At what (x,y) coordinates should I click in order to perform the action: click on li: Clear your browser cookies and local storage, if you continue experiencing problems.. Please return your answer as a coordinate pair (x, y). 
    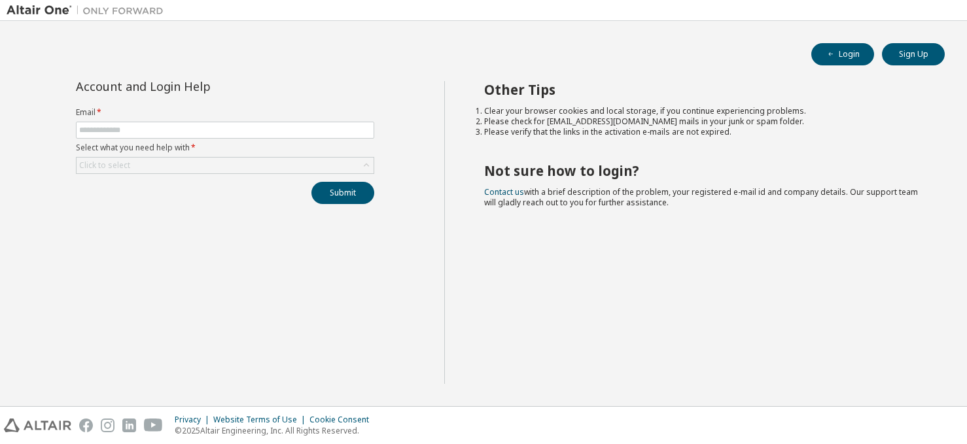
    Looking at the image, I should click on (703, 111).